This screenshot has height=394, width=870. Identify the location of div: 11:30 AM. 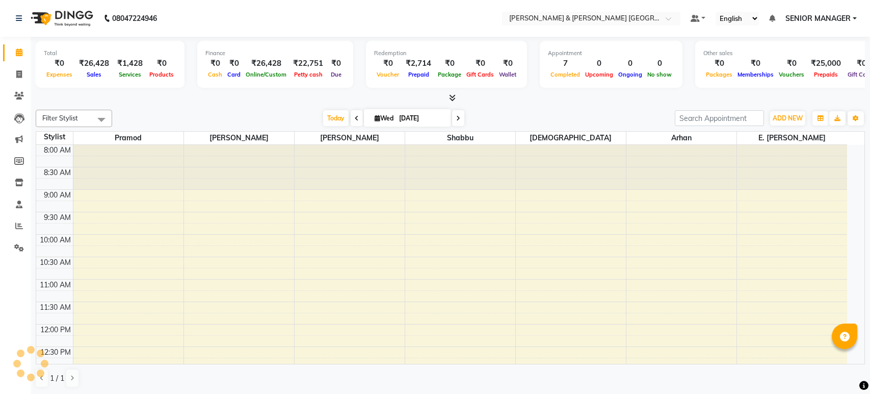
(55, 307).